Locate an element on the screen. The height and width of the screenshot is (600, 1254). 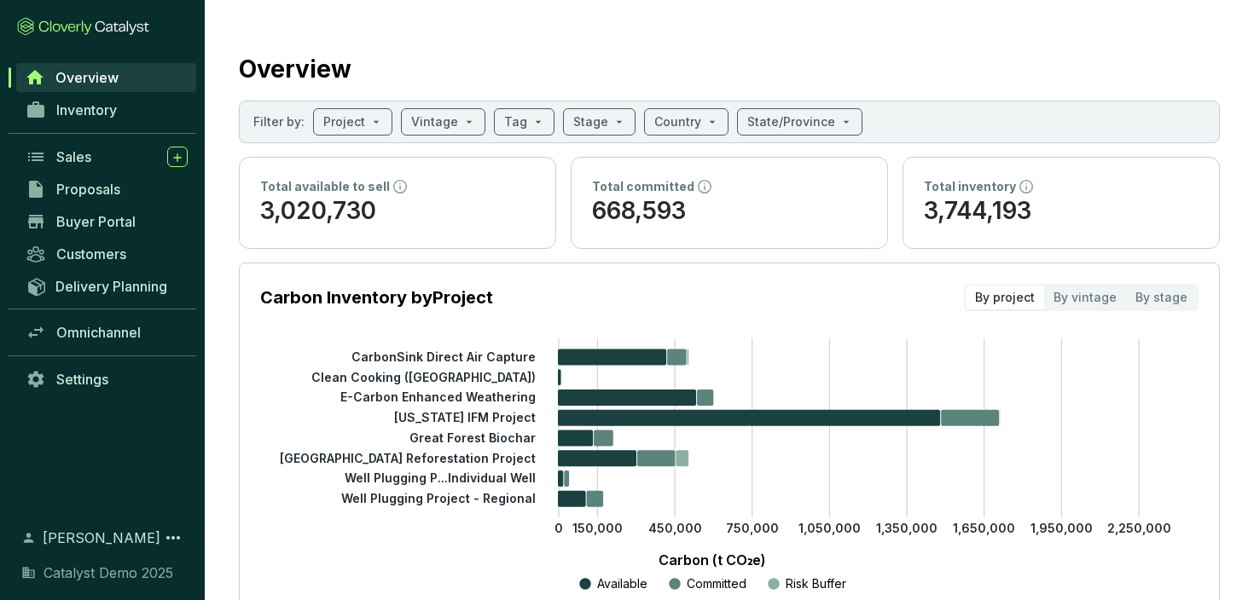
p: Risk Buffer is located at coordinates (815, 584).